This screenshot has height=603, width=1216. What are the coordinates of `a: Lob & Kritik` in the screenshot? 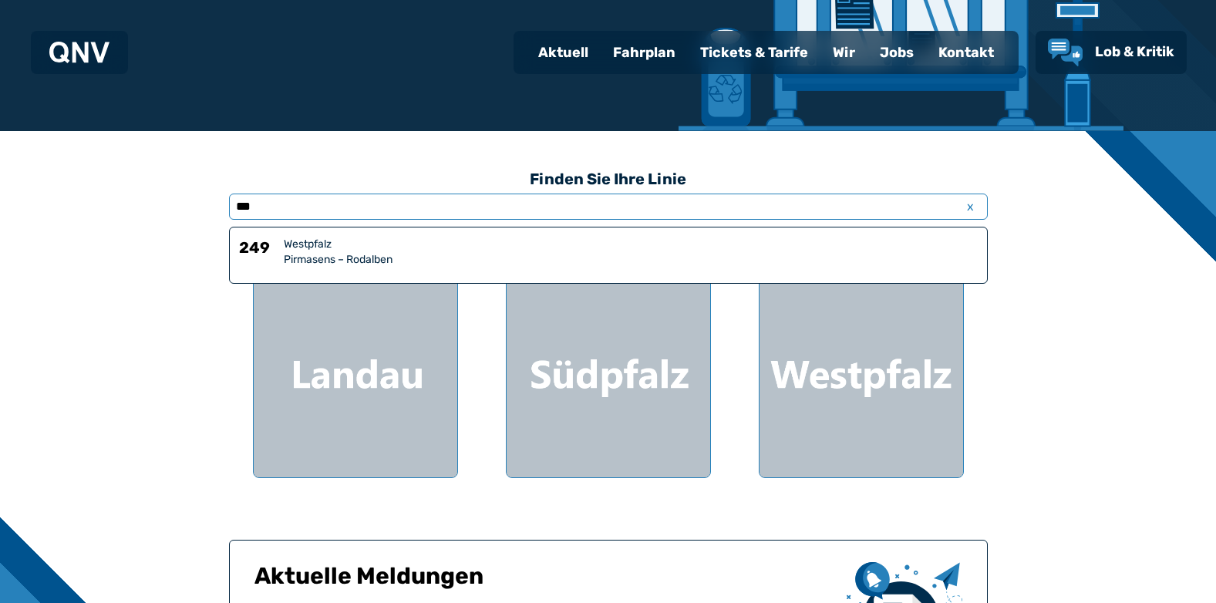 It's located at (1111, 52).